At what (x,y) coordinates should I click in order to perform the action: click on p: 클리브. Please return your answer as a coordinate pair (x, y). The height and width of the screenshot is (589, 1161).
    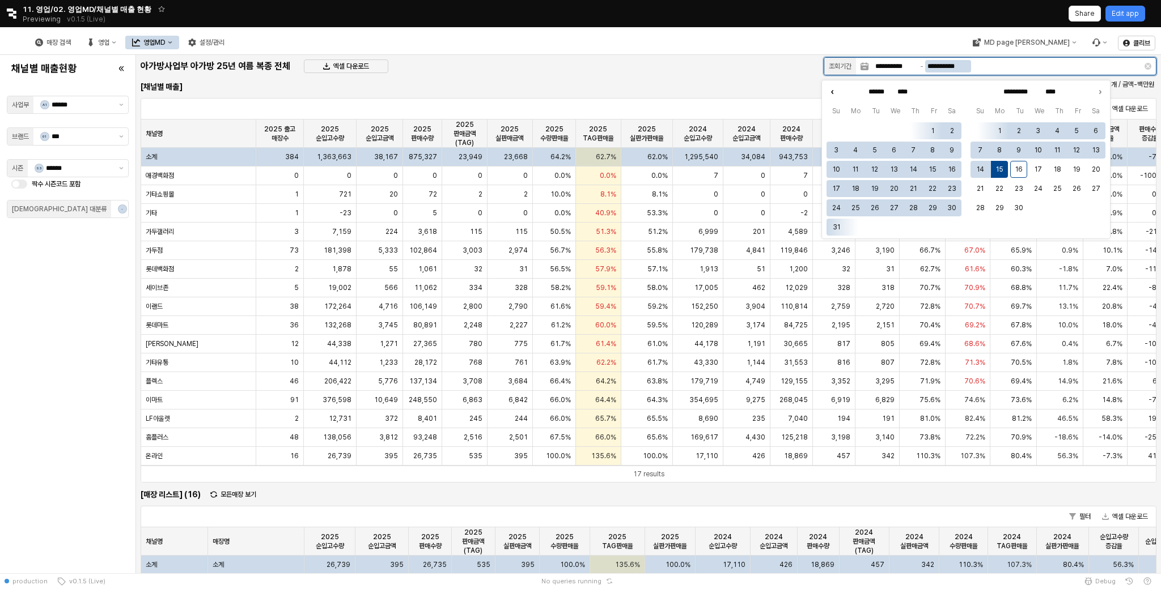
    Looking at the image, I should click on (1142, 43).